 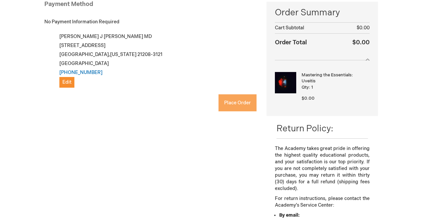 I want to click on button: Edit, so click(x=67, y=82).